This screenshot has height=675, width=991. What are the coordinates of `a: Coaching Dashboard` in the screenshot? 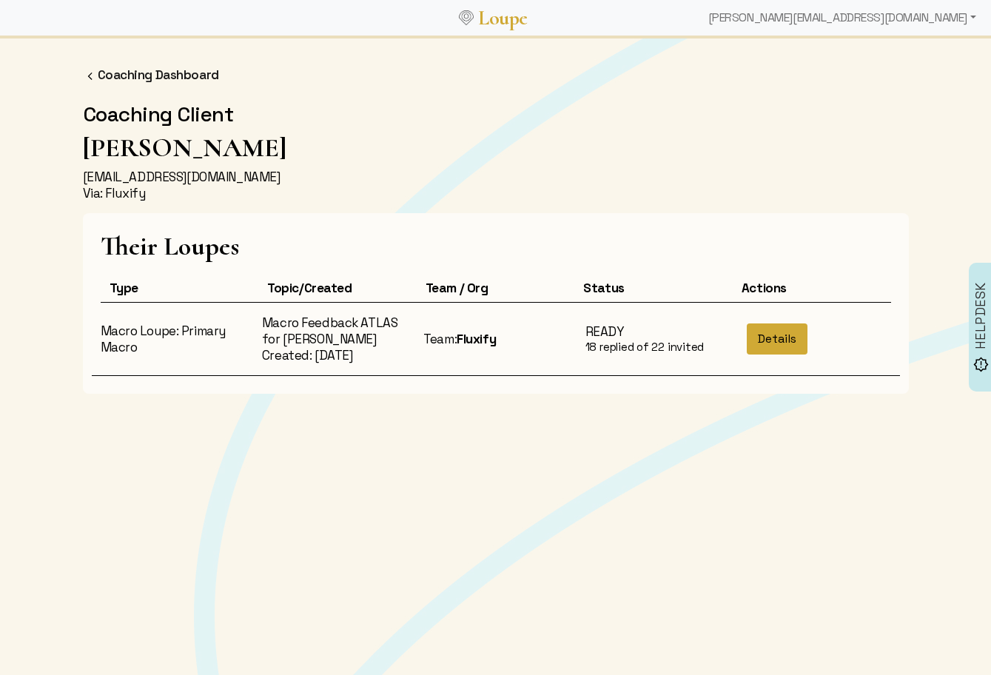 It's located at (158, 75).